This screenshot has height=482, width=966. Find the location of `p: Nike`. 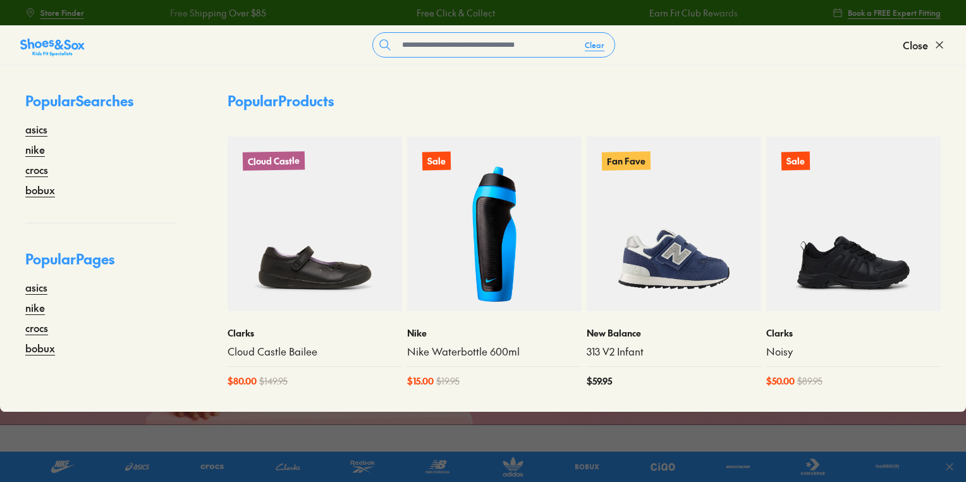

p: Nike is located at coordinates (494, 333).